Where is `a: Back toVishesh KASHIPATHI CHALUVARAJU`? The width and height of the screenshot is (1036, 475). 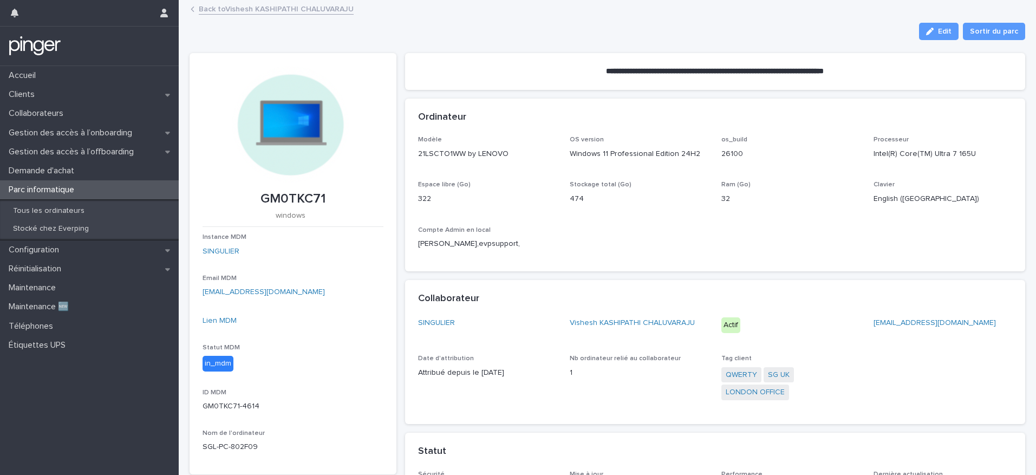 a: Back toVishesh KASHIPATHI CHALUVARAJU is located at coordinates (276, 8).